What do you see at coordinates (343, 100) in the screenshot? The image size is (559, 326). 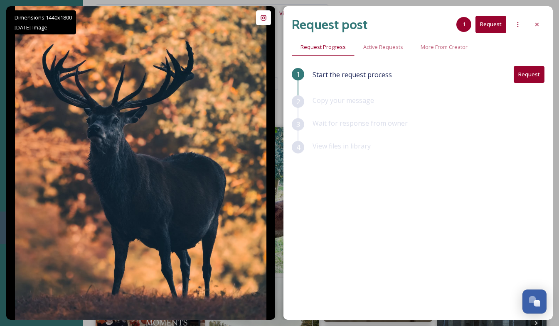 I see `span: Copy your message` at bounding box center [343, 100].